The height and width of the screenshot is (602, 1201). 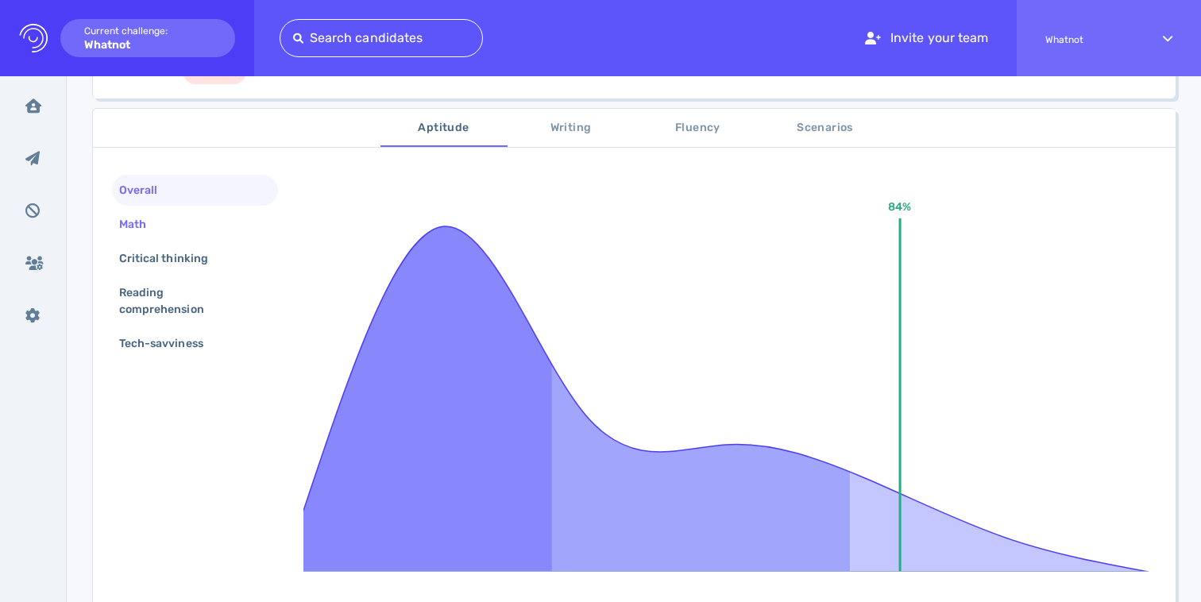 I want to click on span: Scenarios, so click(x=825, y=128).